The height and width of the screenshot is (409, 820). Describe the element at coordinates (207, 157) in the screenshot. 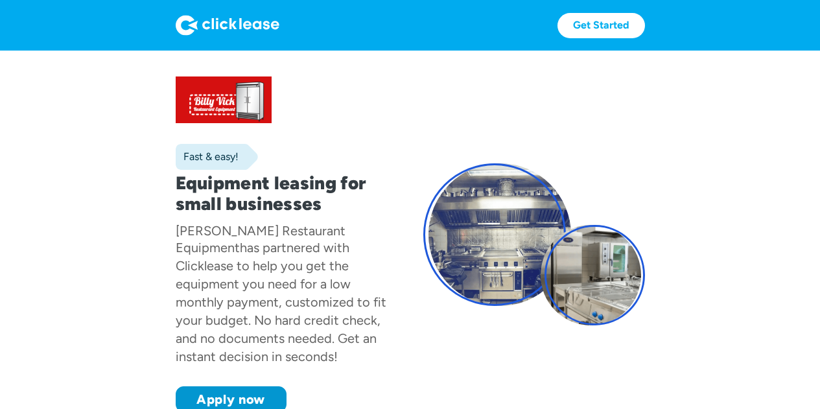

I see `div: Fast & easy!` at that location.